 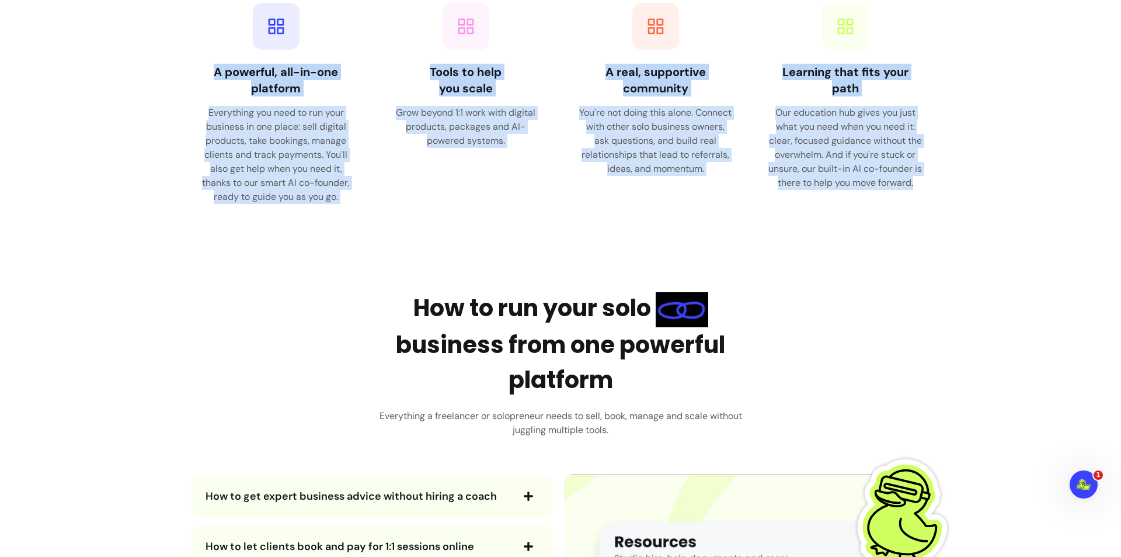 I want to click on button: How to let clients book and pay for 1:1 sessions online, so click(x=372, y=546).